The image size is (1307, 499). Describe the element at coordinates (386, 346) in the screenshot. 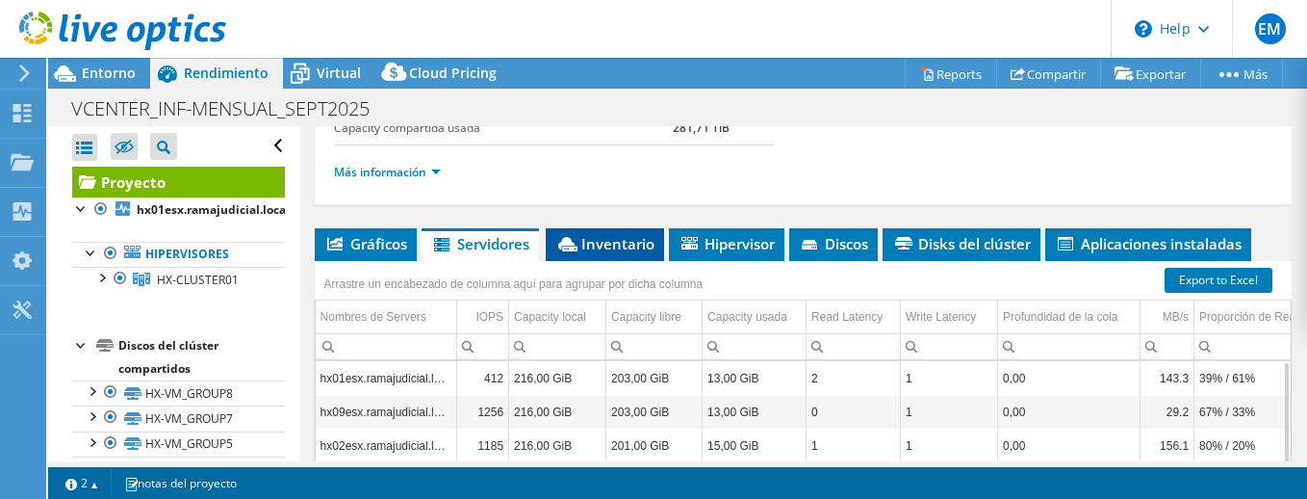

I see `td: Column Nombres de Servers, Filter cell` at that location.